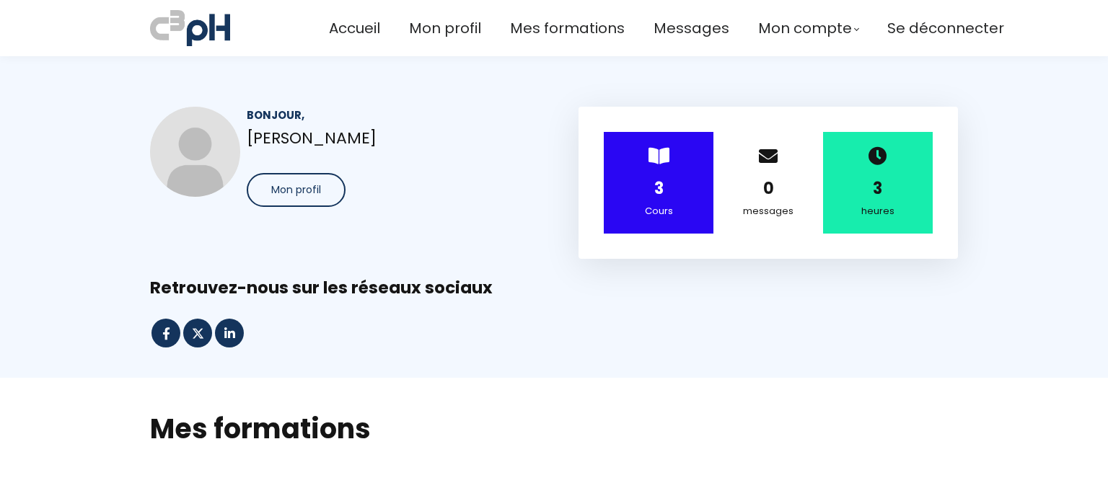 Image resolution: width=1108 pixels, height=501 pixels. What do you see at coordinates (296, 190) in the screenshot?
I see `button: Mon profil` at bounding box center [296, 190].